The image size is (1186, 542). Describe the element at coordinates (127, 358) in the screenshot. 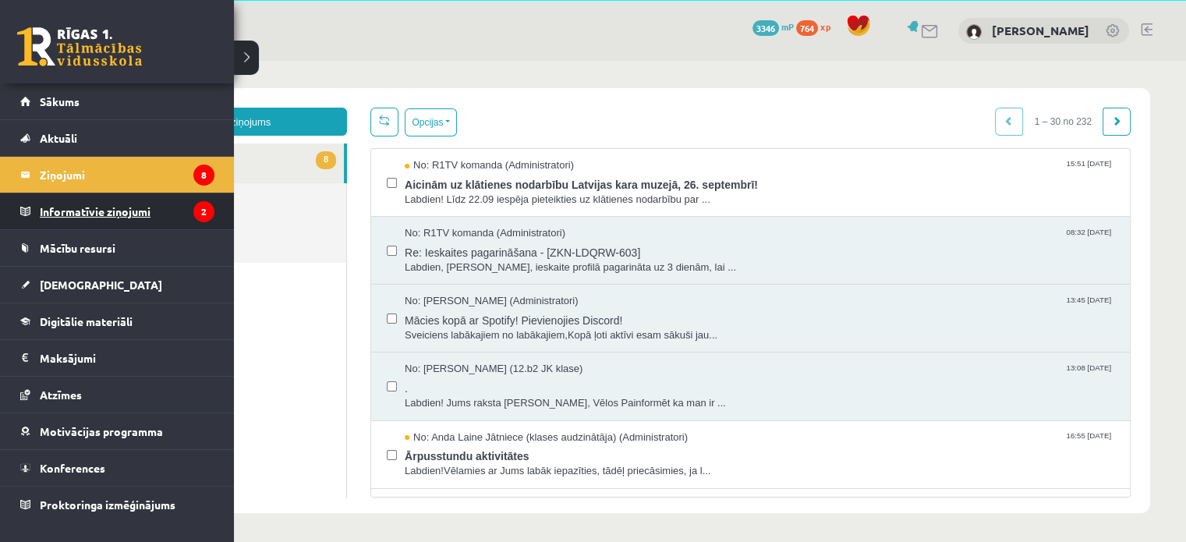

I see `legend: Maksājumi` at that location.